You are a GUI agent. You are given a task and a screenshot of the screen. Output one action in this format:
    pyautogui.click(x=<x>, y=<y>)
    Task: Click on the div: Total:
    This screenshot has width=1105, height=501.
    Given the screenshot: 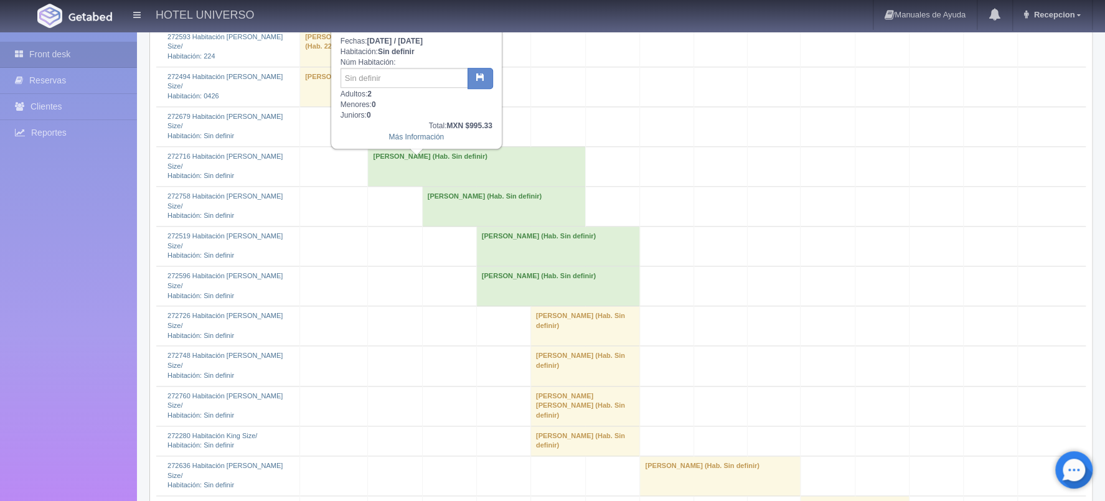 What is the action you would take?
    pyautogui.click(x=416, y=126)
    